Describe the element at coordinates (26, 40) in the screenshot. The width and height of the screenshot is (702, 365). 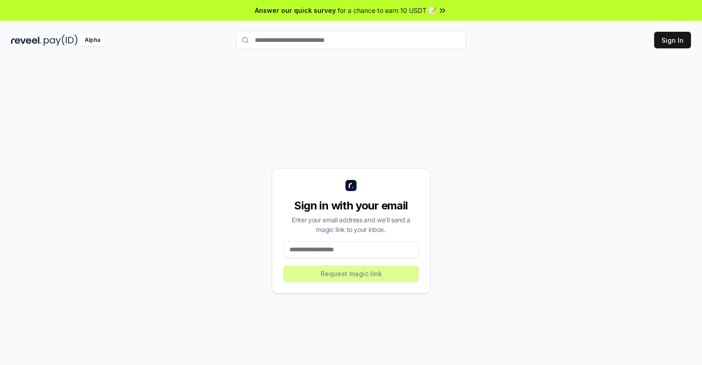
I see `img: reveel_dark` at that location.